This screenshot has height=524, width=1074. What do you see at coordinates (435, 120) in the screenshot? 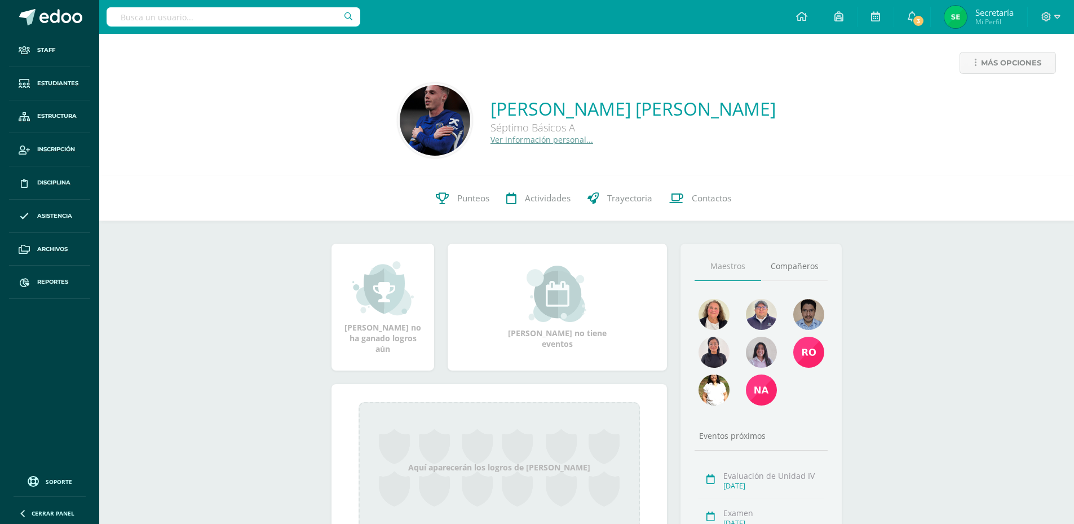
I see `img: deaeaa9b44bd8ed96b960285b33be698.png` at bounding box center [435, 120].